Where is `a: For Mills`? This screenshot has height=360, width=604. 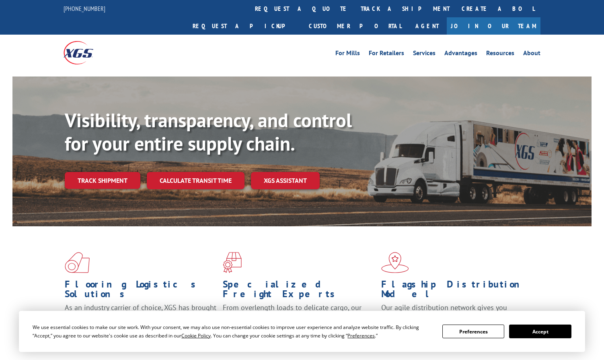 a: For Mills is located at coordinates (348, 54).